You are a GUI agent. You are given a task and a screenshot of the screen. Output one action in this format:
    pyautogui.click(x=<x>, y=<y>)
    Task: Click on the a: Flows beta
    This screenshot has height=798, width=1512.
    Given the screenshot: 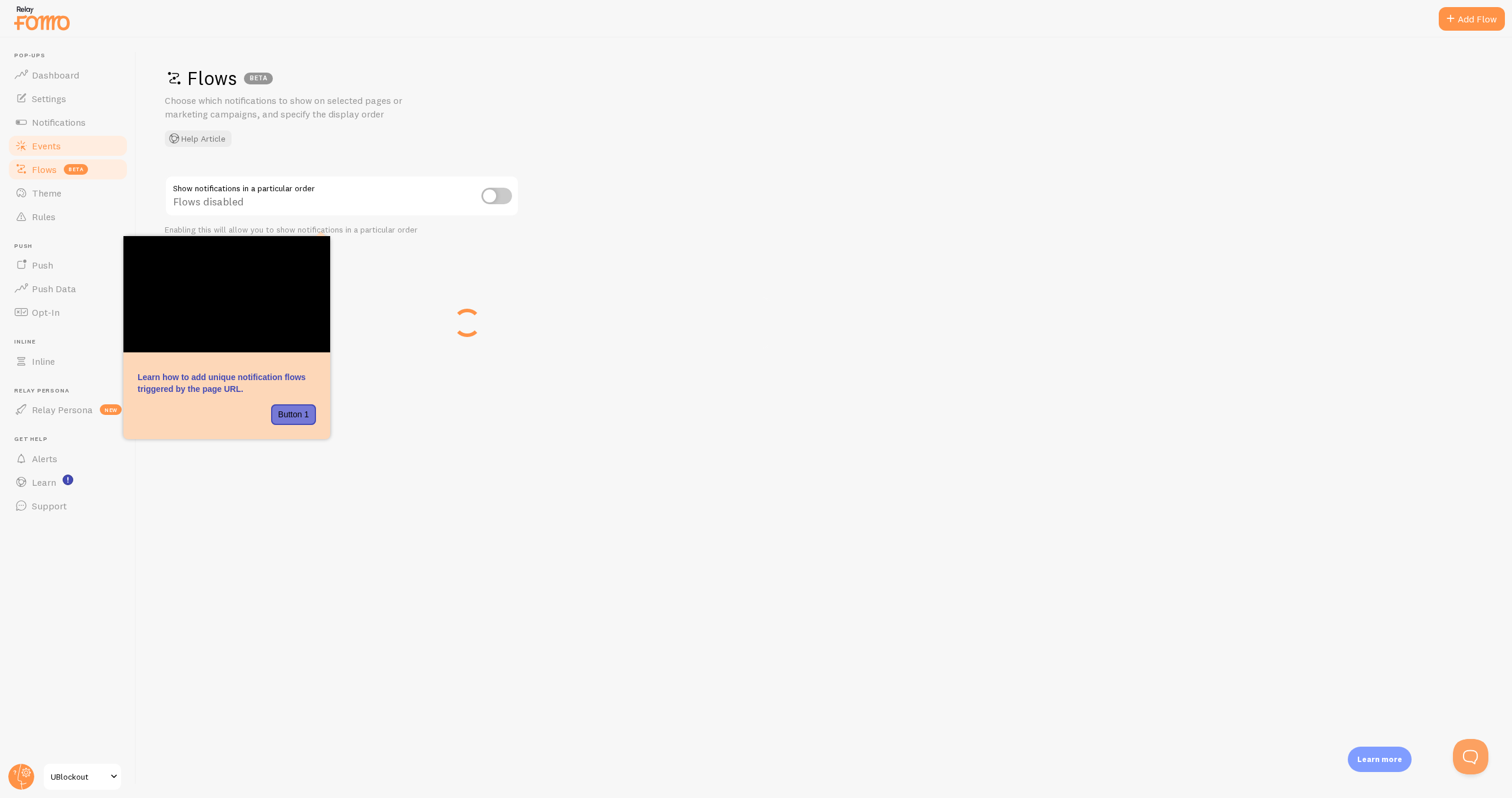 What is the action you would take?
    pyautogui.click(x=68, y=170)
    